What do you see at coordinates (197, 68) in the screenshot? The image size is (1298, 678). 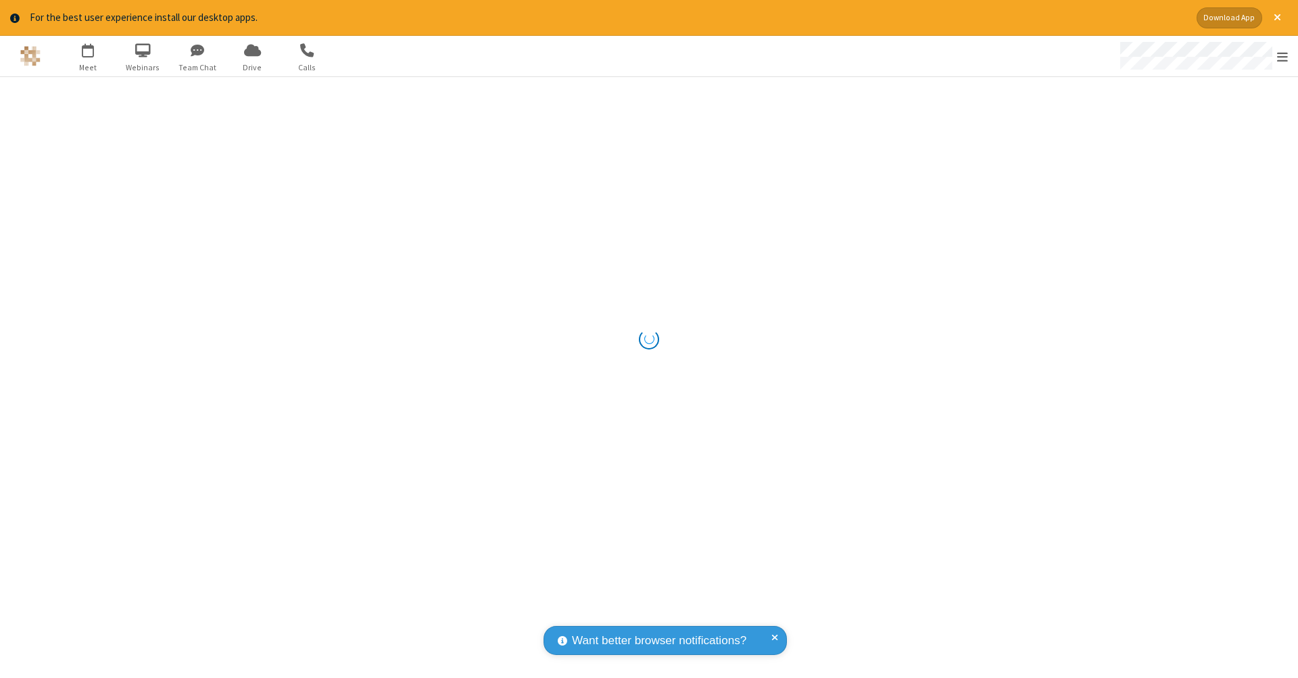 I see `span: Team Chat` at bounding box center [197, 68].